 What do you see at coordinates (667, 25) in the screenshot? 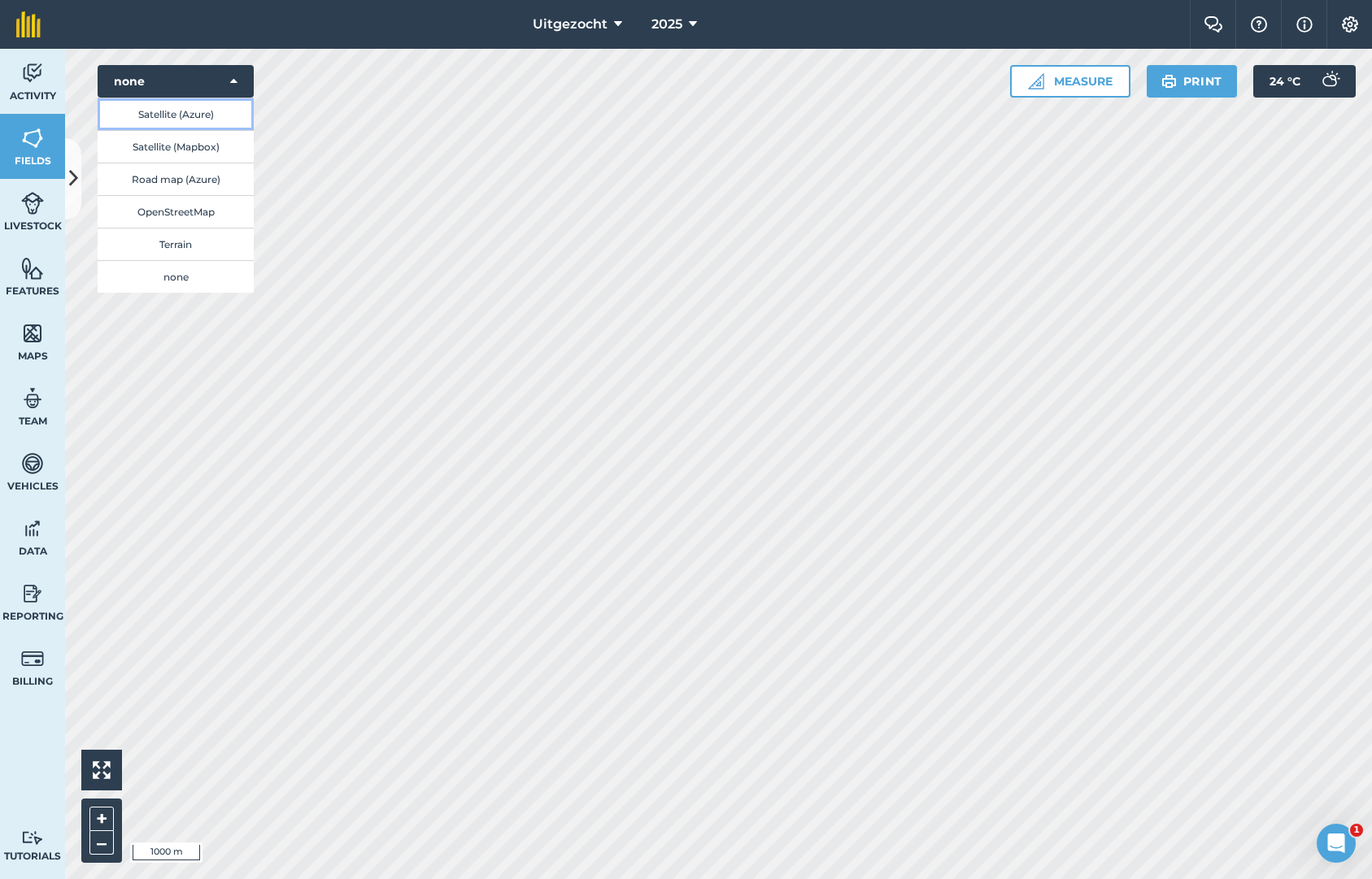
I see `span: 2025` at bounding box center [667, 25].